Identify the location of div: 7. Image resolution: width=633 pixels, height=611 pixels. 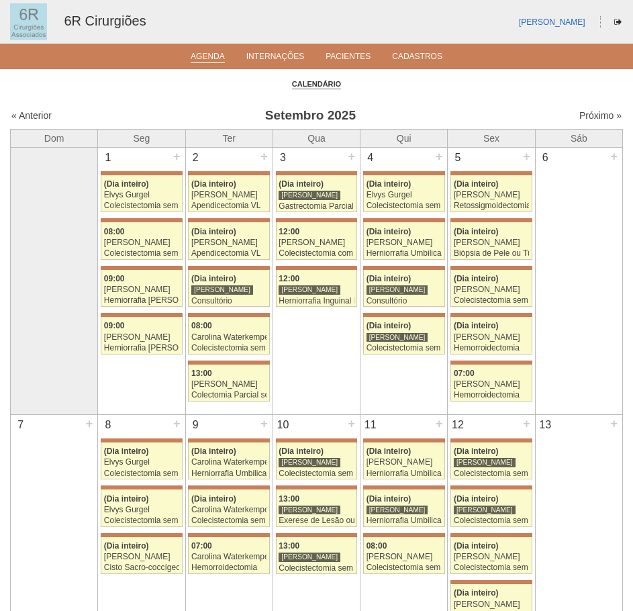
(20, 425).